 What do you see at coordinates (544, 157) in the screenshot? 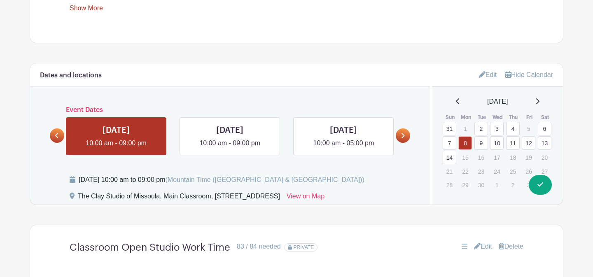
I see `p: 20` at bounding box center [544, 157].